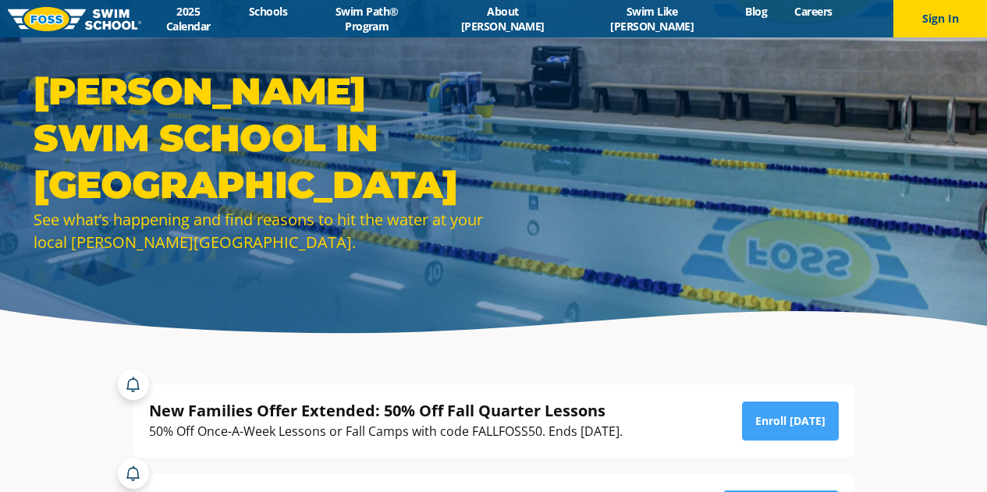 Image resolution: width=987 pixels, height=492 pixels. What do you see at coordinates (188, 19) in the screenshot?
I see `a: 2025 Calendar` at bounding box center [188, 19].